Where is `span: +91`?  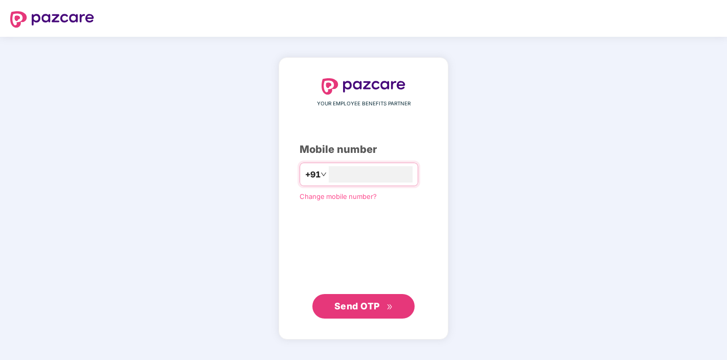 span: +91 is located at coordinates (313, 174).